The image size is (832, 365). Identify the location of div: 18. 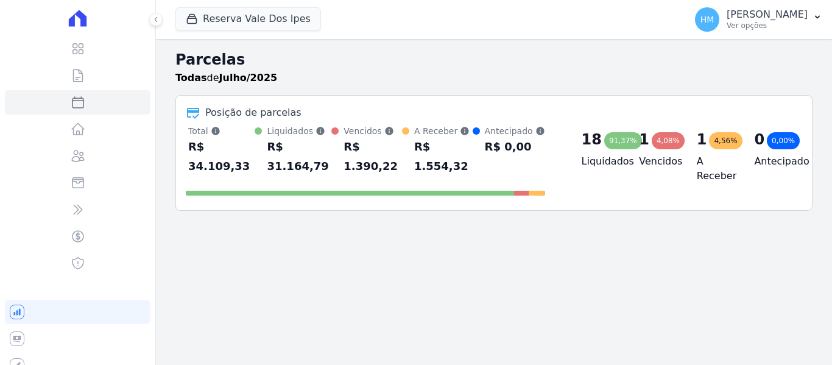
(591, 139).